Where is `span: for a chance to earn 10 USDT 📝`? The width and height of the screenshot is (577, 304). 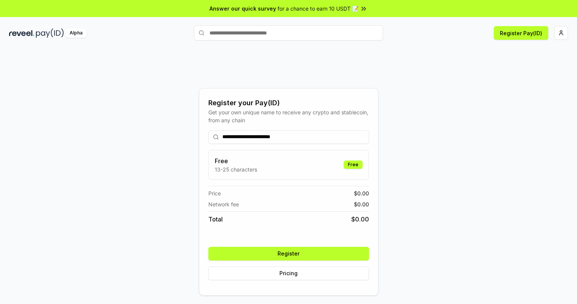
span: for a chance to earn 10 USDT 📝 is located at coordinates (318, 8).